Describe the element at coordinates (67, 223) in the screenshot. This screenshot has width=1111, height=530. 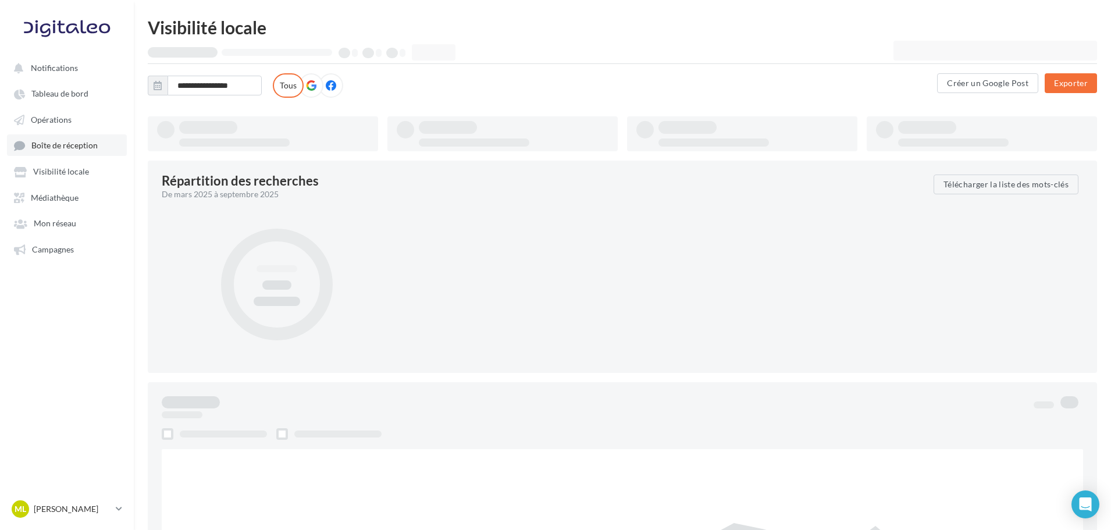
I see `a: Mon réseau` at that location.